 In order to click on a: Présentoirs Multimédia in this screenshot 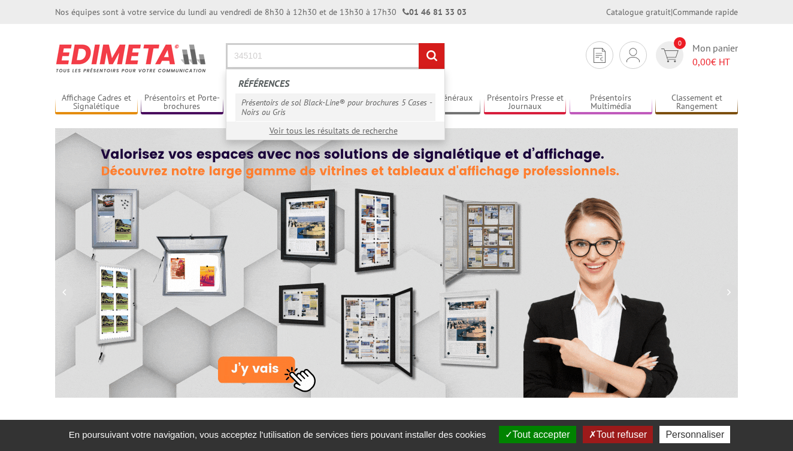, I will do `click(611, 102)`.